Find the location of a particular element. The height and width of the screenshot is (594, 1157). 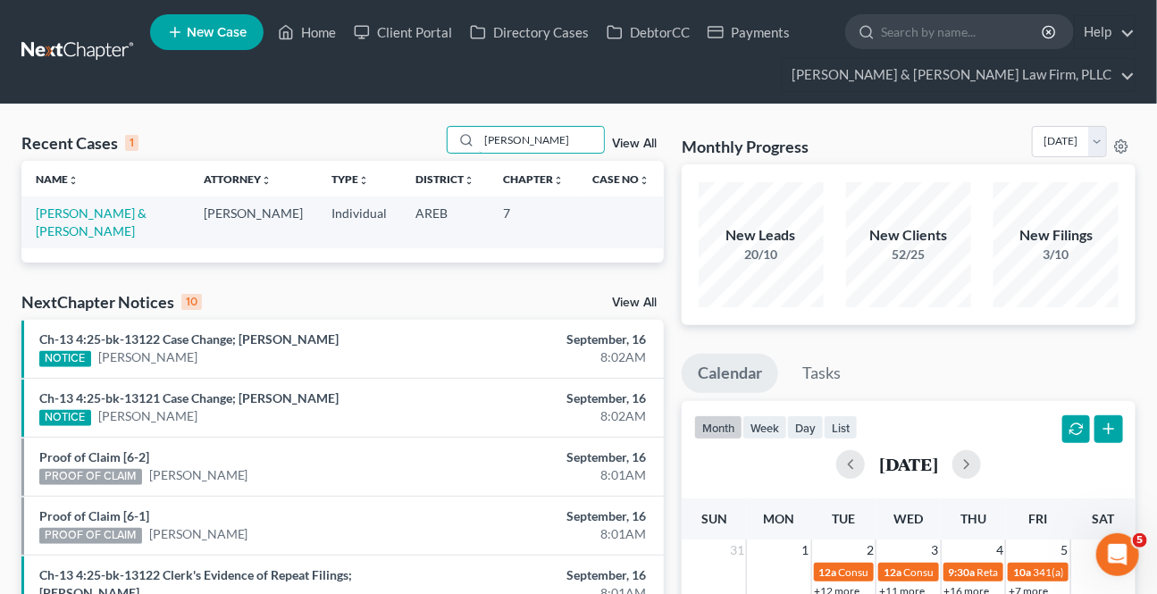

a: Districtunfold_more is located at coordinates (445, 179).